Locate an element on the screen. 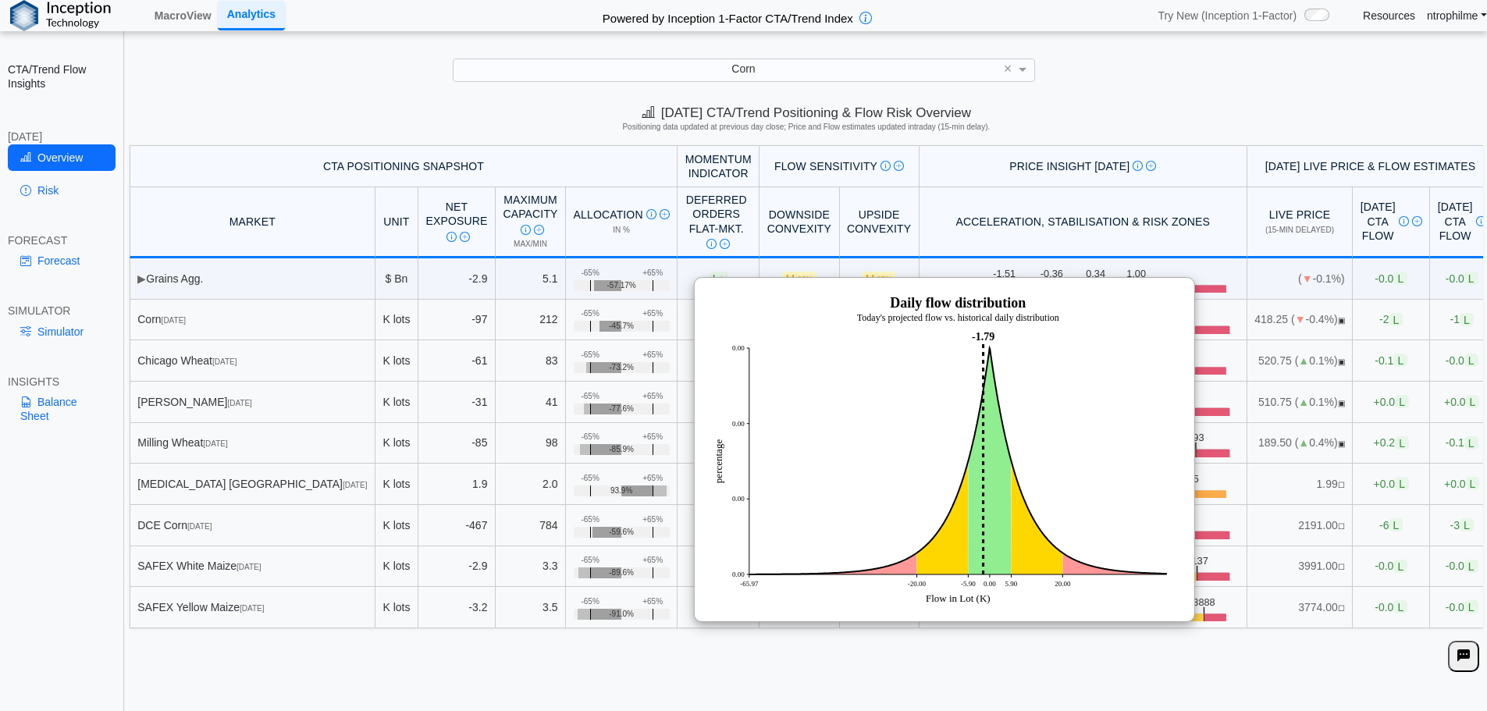 The image size is (1487, 711). span: -1 is located at coordinates (1462, 319).